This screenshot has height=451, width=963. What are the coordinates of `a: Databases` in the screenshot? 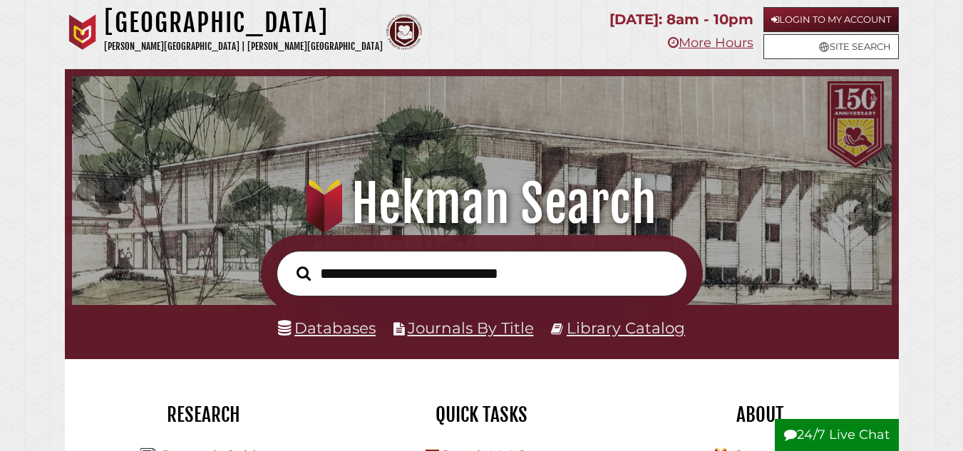 It's located at (327, 328).